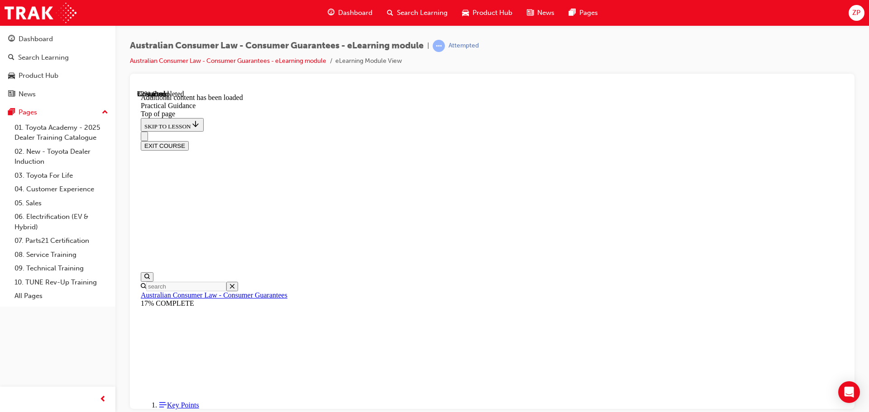  What do you see at coordinates (61, 255) in the screenshot?
I see `a: 08. Service Training` at bounding box center [61, 255].